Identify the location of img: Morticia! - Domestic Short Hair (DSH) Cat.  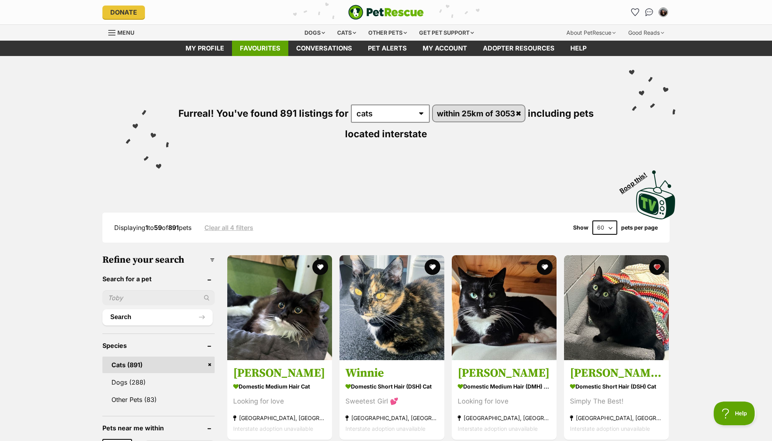
(617, 307).